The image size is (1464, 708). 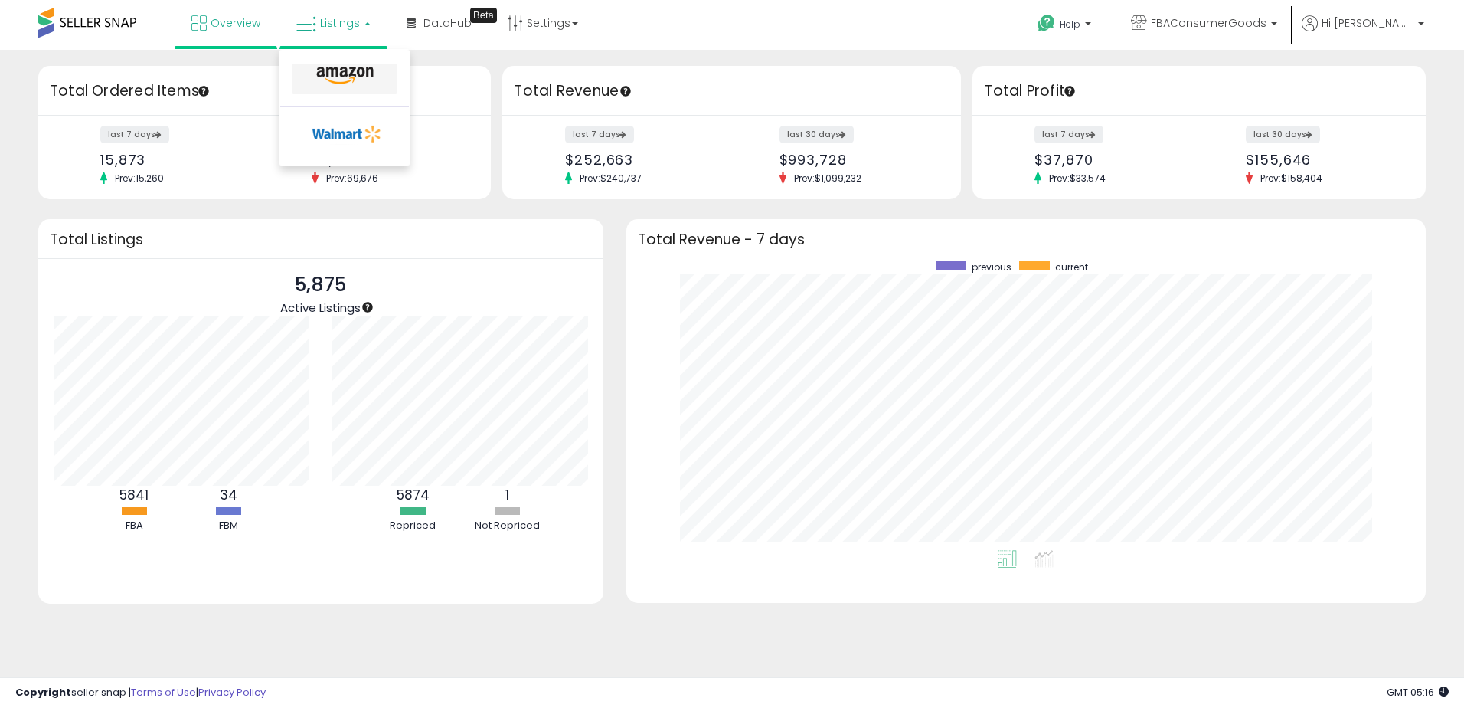 What do you see at coordinates (642, 159) in the screenshot?
I see `div: $252,663` at bounding box center [642, 159].